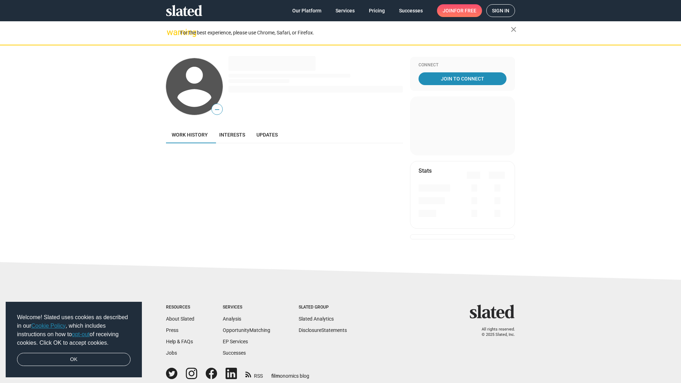 The width and height of the screenshot is (681, 383). Describe the element at coordinates (190, 135) in the screenshot. I see `span: Work history` at that location.